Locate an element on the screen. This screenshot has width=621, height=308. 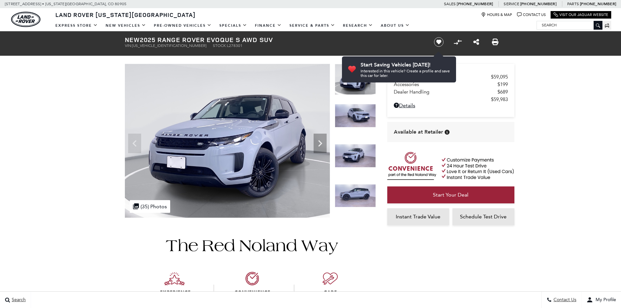
a: Research is located at coordinates (358, 25).